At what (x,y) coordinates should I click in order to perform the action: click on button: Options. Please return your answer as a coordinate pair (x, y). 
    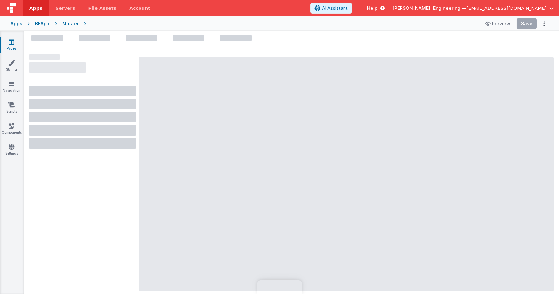
    Looking at the image, I should click on (544, 24).